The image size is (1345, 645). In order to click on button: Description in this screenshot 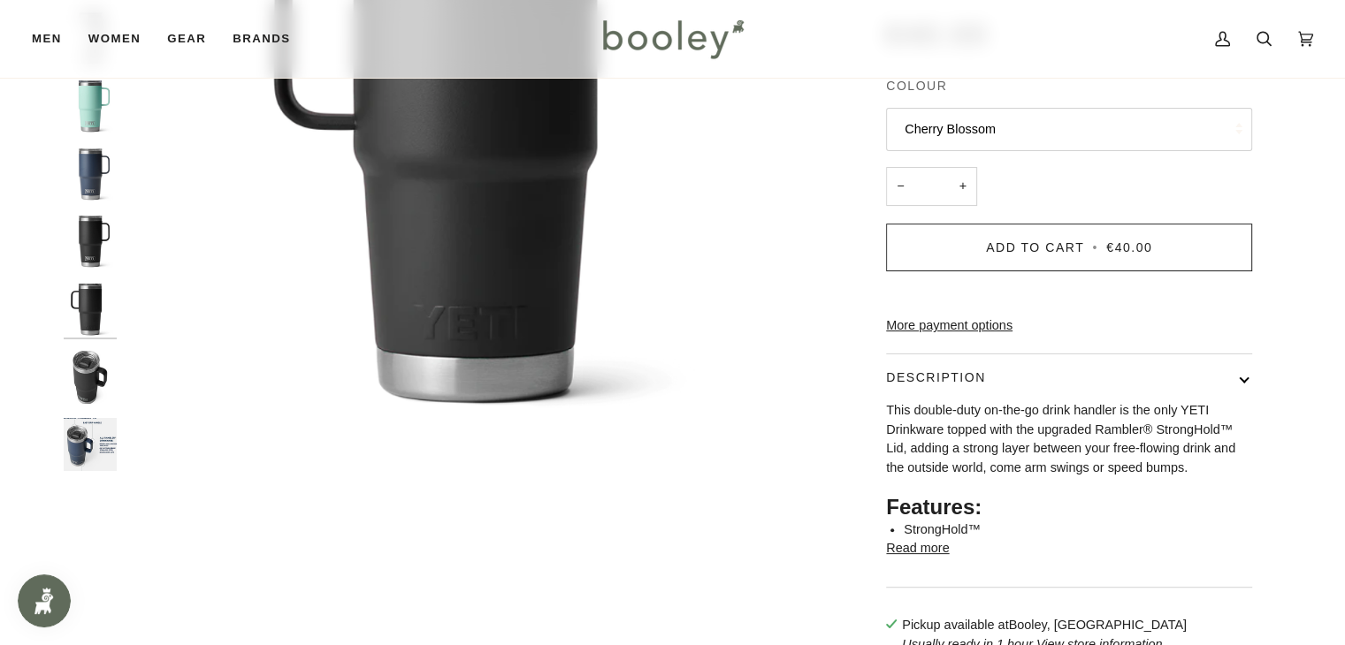, I will do `click(1069, 378)`.